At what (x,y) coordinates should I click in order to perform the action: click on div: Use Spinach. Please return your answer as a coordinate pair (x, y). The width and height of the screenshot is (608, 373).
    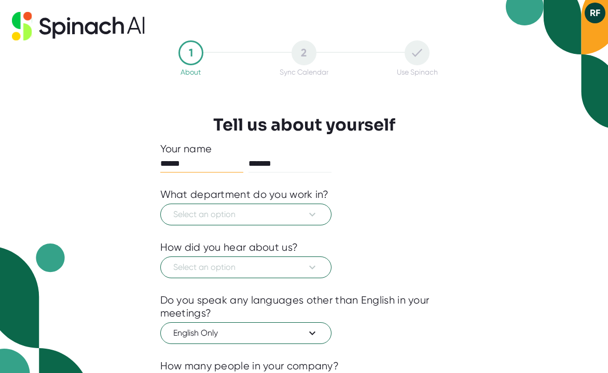
    Looking at the image, I should click on (417, 72).